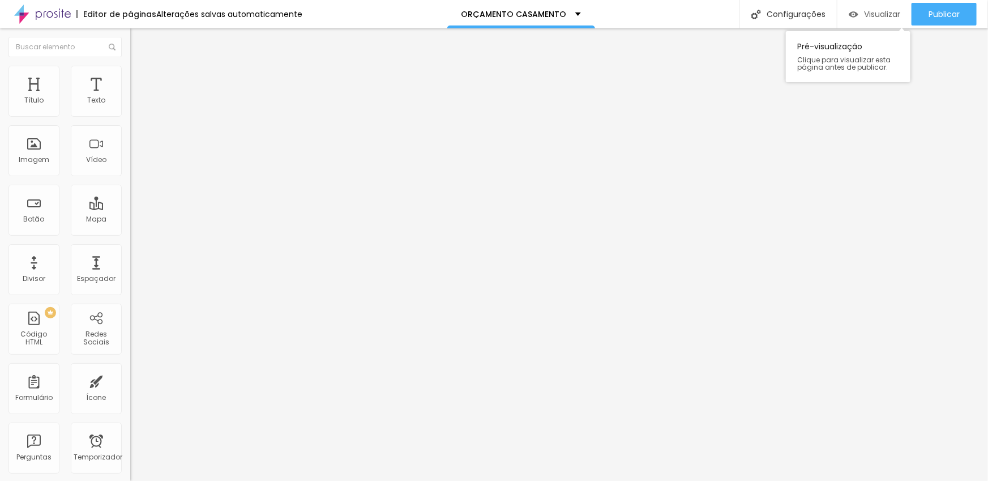 The width and height of the screenshot is (988, 481). What do you see at coordinates (96, 338) in the screenshot?
I see `font: Redes Sociais` at bounding box center [96, 338].